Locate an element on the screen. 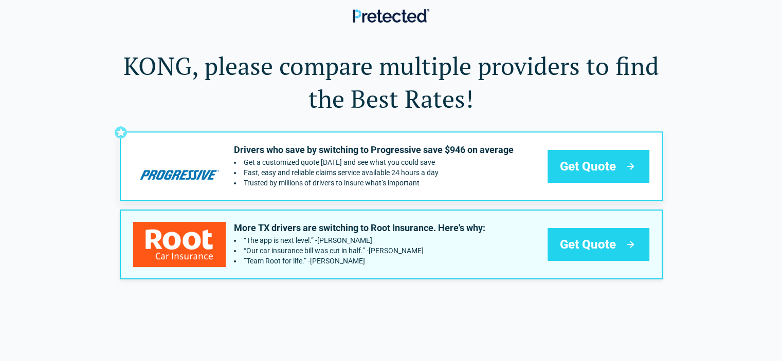 This screenshot has height=361, width=782. img: root's logo is located at coordinates (179, 244).